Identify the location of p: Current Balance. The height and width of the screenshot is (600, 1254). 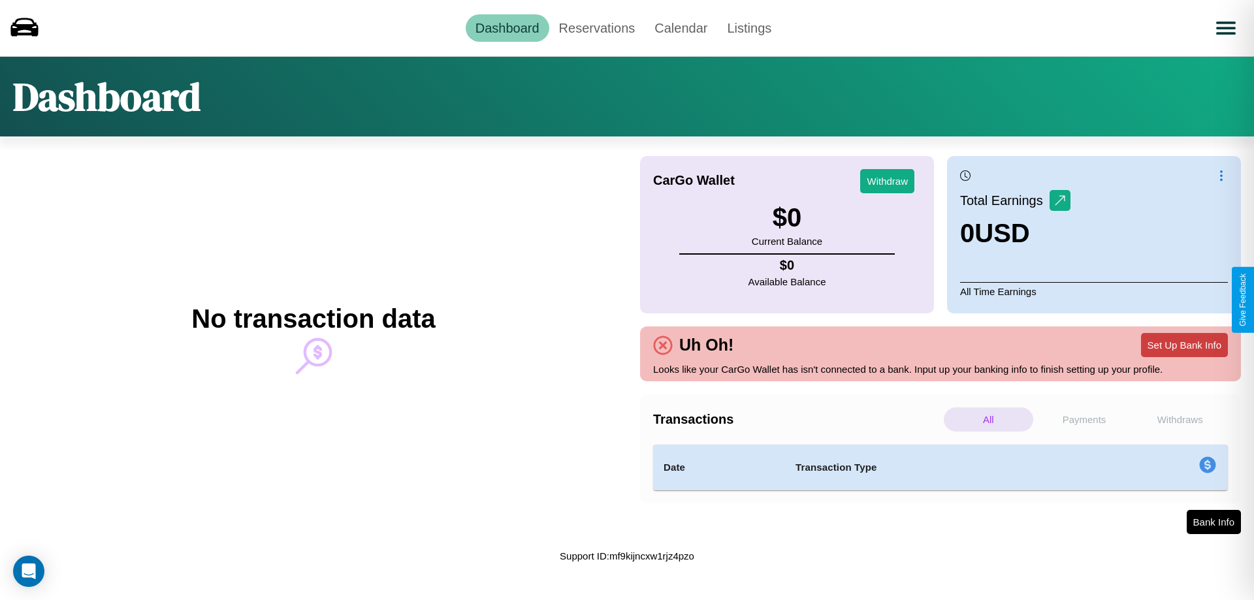
(787, 241).